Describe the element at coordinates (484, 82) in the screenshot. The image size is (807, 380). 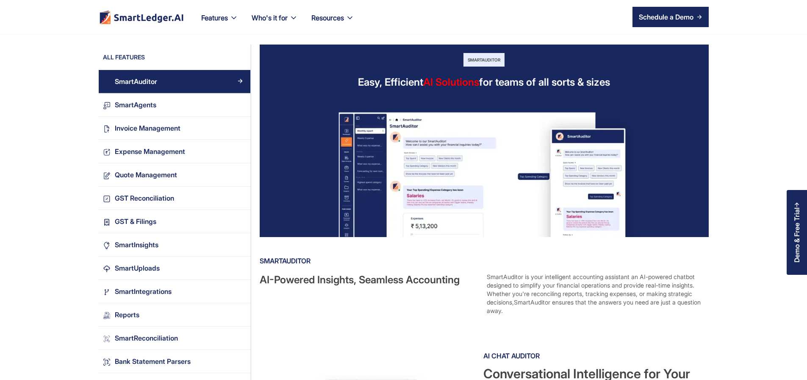
I see `div: Easy, Efficient for teams of all sorts & sizes` at that location.